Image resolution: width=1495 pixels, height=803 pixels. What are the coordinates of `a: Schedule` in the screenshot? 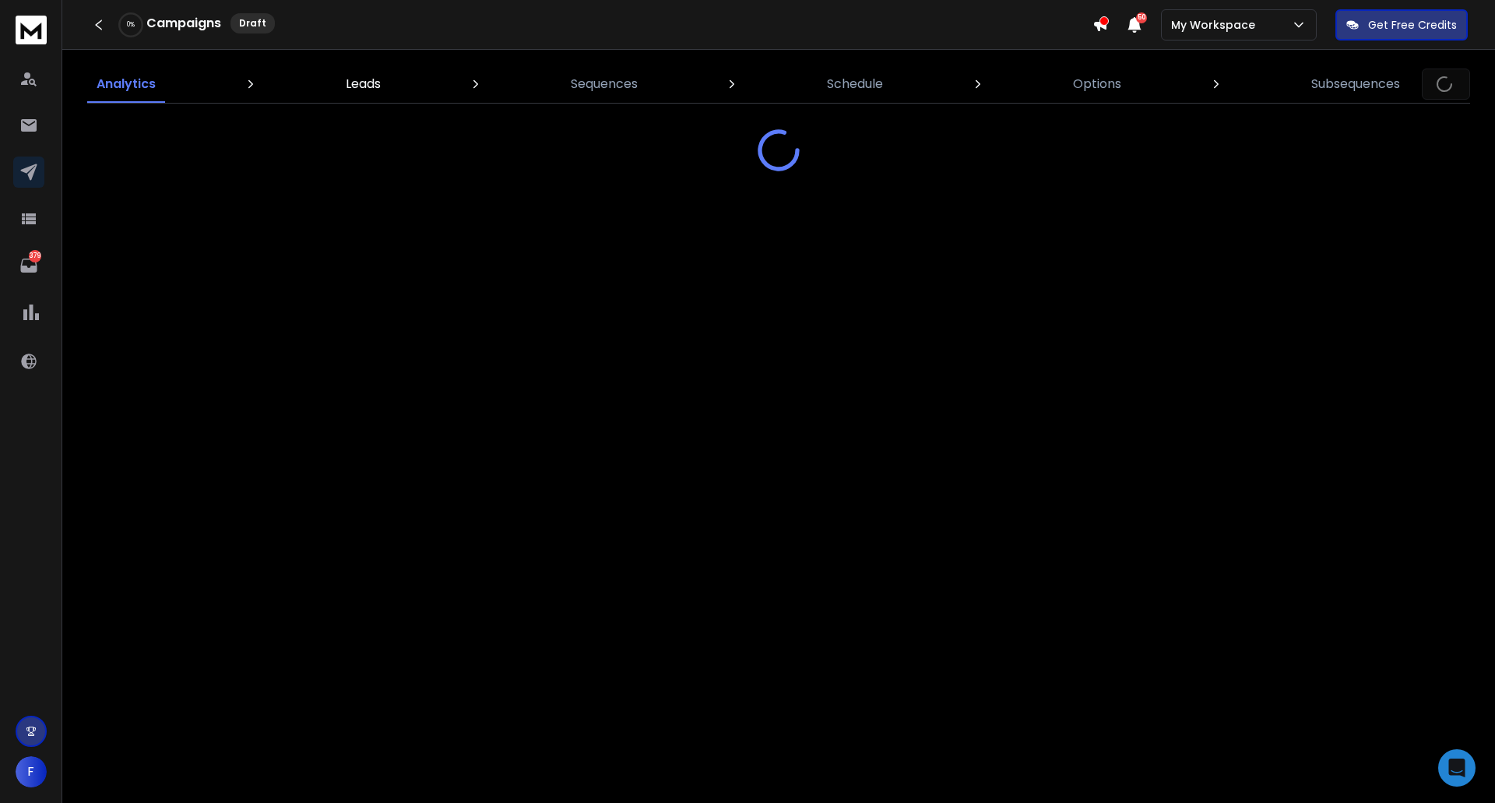 It's located at (855, 84).